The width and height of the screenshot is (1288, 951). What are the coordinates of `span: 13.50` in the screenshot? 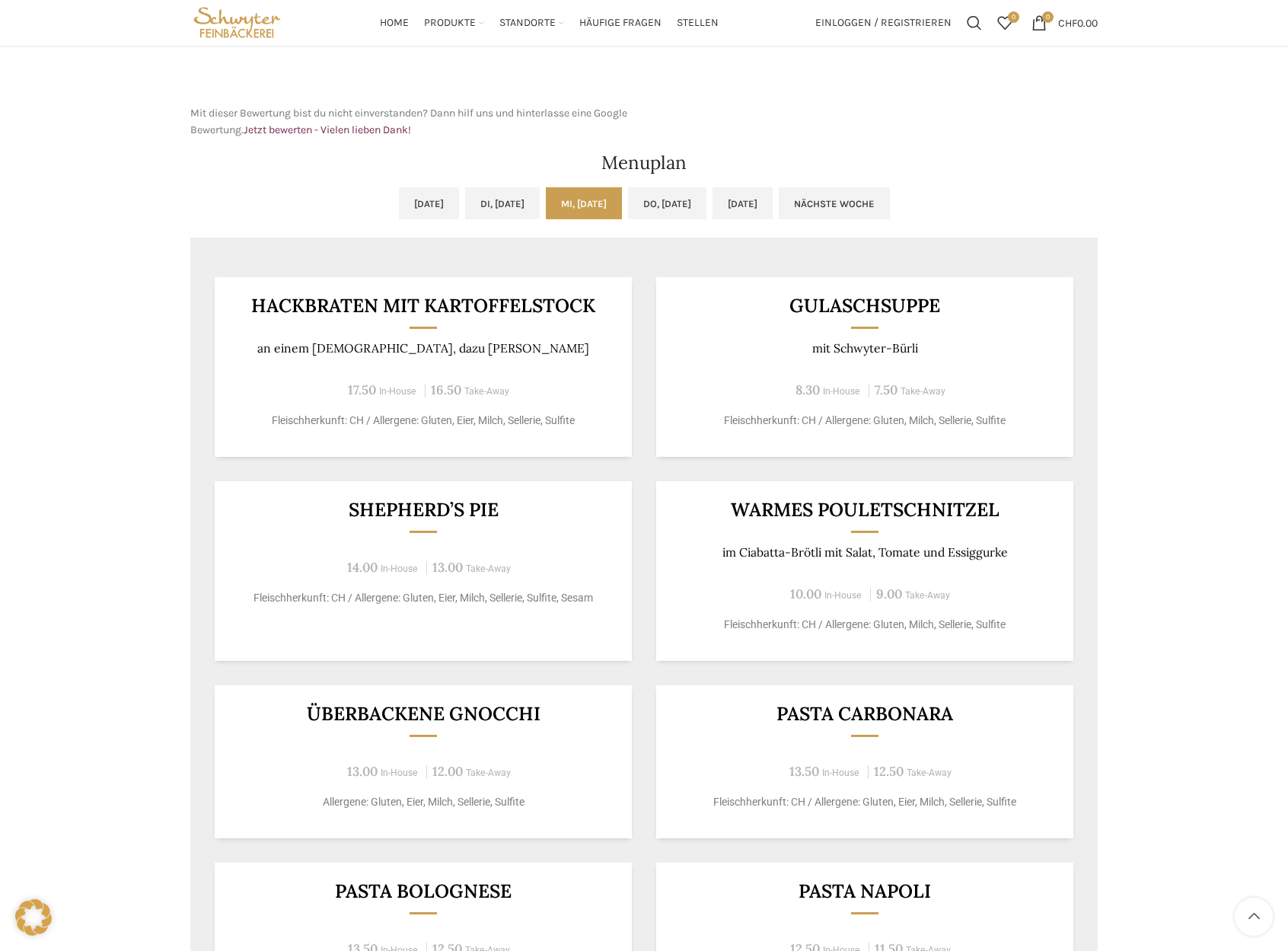 It's located at (804, 772).